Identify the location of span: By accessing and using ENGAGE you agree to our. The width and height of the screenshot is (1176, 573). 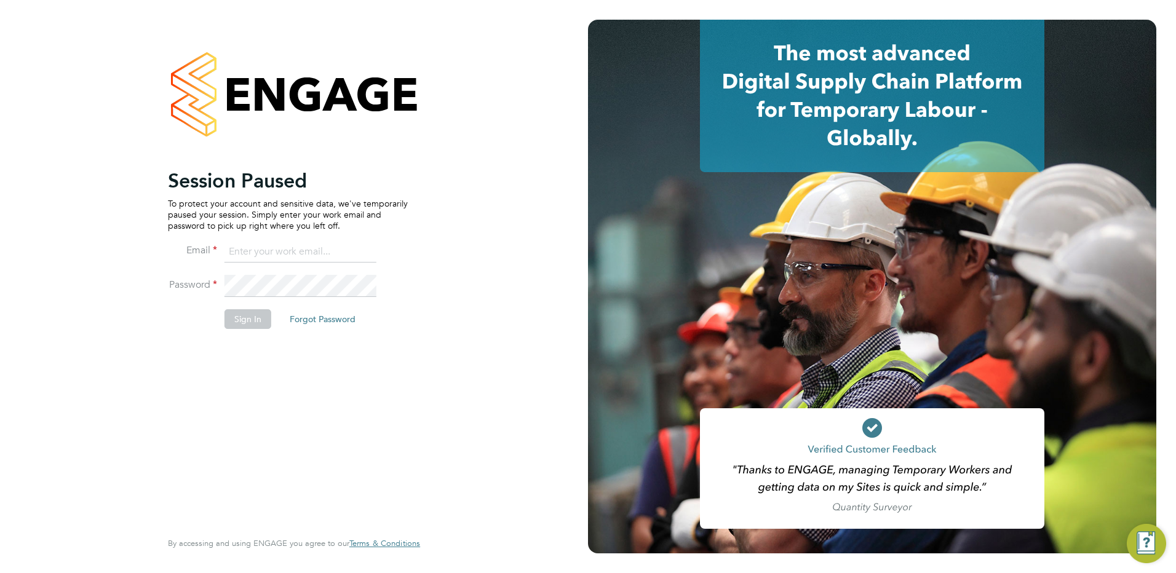
(294, 543).